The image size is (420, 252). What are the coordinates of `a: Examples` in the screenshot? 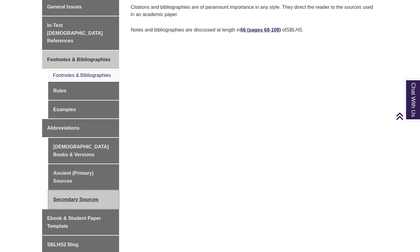 It's located at (84, 110).